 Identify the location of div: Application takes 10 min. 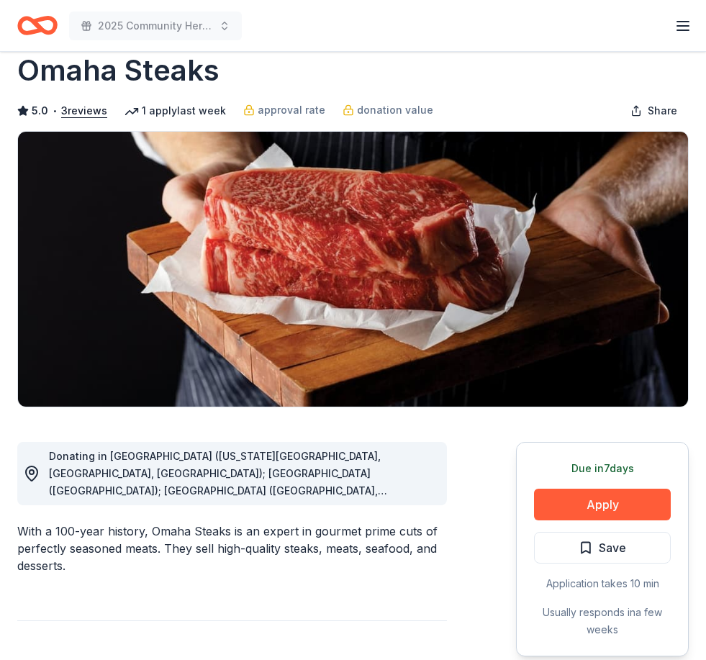
(603, 584).